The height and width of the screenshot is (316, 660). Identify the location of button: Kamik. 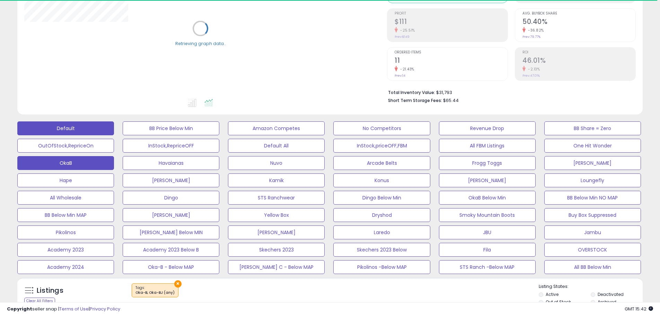
(276, 180).